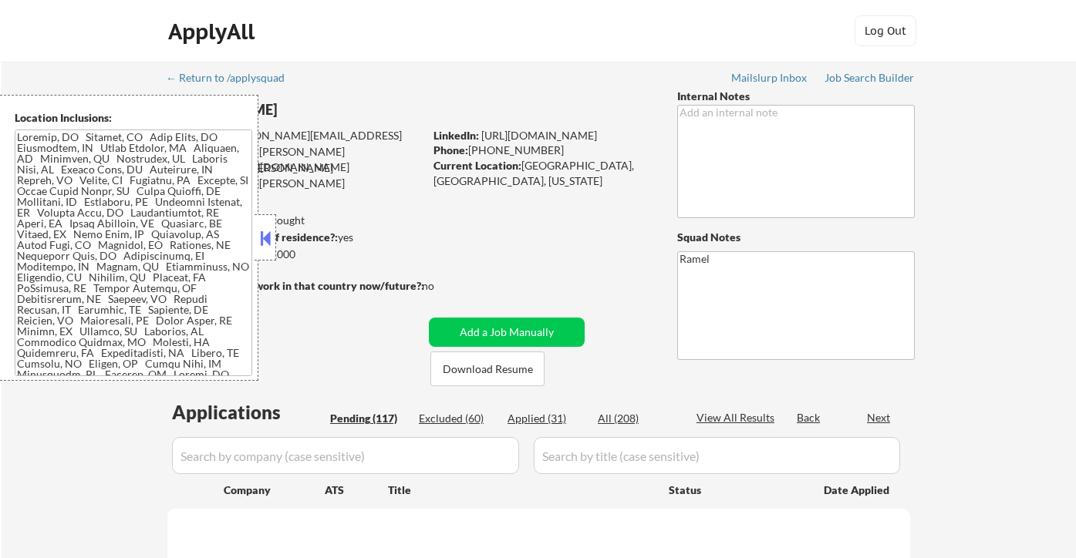 The image size is (1076, 558). Describe the element at coordinates (274, 491) in the screenshot. I see `div: Company` at that location.